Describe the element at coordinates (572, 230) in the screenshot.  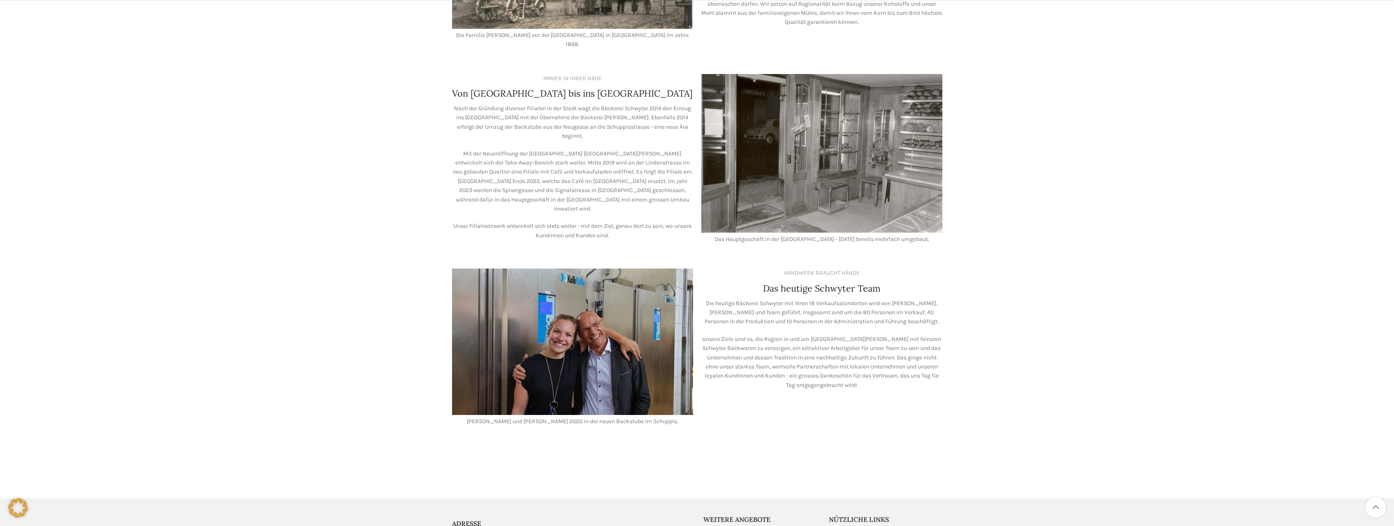
I see `span: Unser Filialnetzwerk entwickelt sich stets weiter - mit dem Ziel, genau dort zu sein, wo unsere K...` at that location.